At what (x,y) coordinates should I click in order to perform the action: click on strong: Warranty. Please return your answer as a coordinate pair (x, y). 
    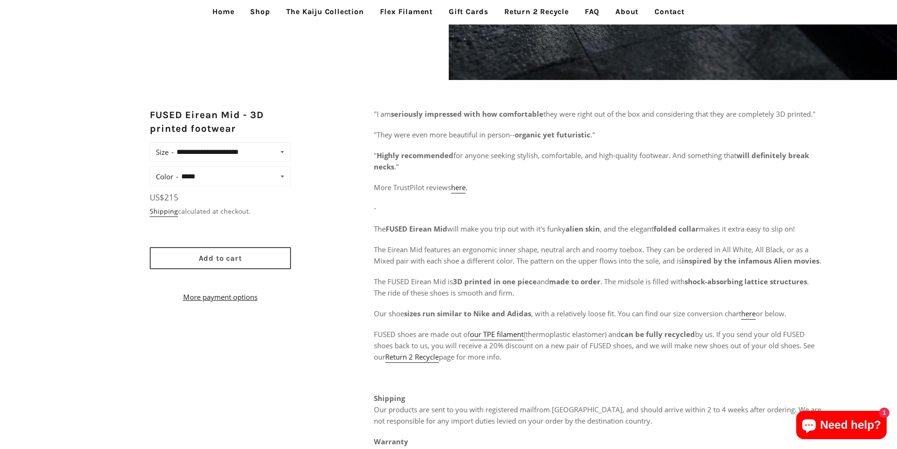
    Looking at the image, I should click on (391, 441).